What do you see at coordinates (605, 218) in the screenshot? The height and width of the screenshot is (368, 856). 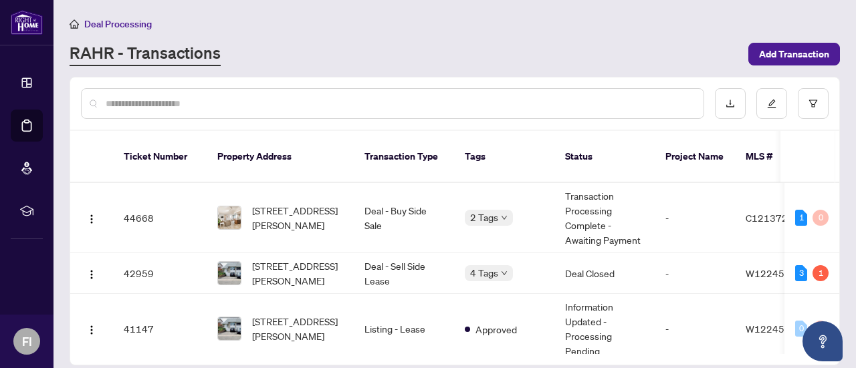 I see `td: Transaction Processing Complete - Awaiting Payment` at bounding box center [605, 218].